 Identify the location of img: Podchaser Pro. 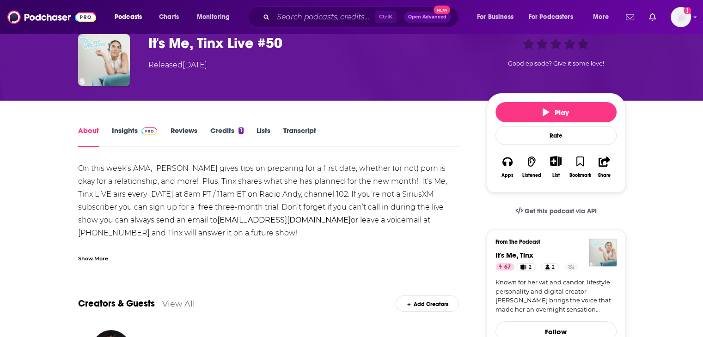
(149, 131).